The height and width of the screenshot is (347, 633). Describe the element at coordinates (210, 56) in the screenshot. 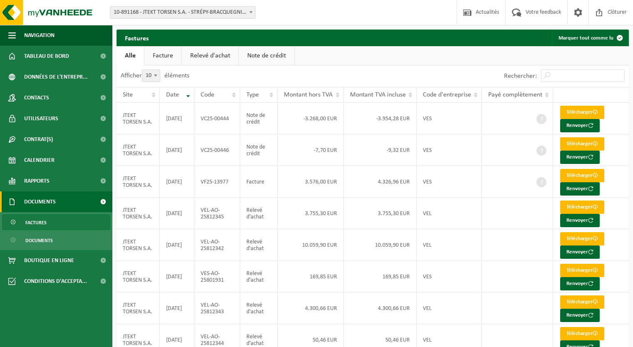

I see `a: Relevé d'achat` at that location.